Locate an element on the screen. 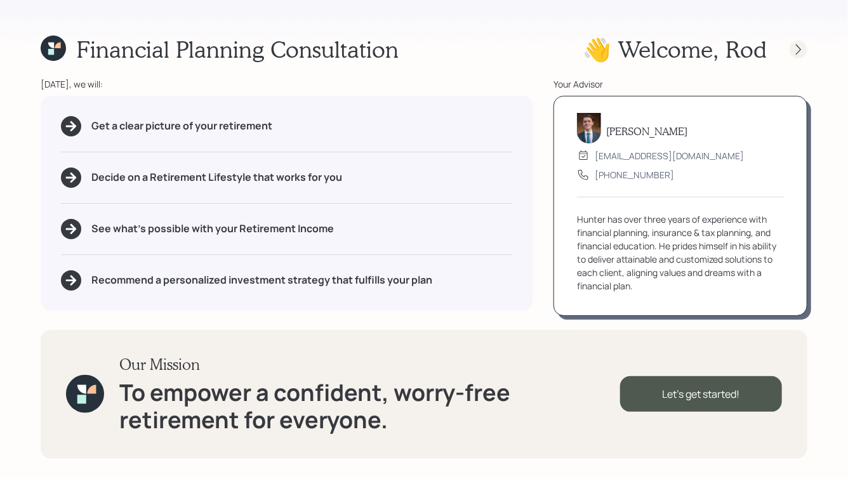 This screenshot has height=479, width=848. div: Let's get started! is located at coordinates (701, 394).